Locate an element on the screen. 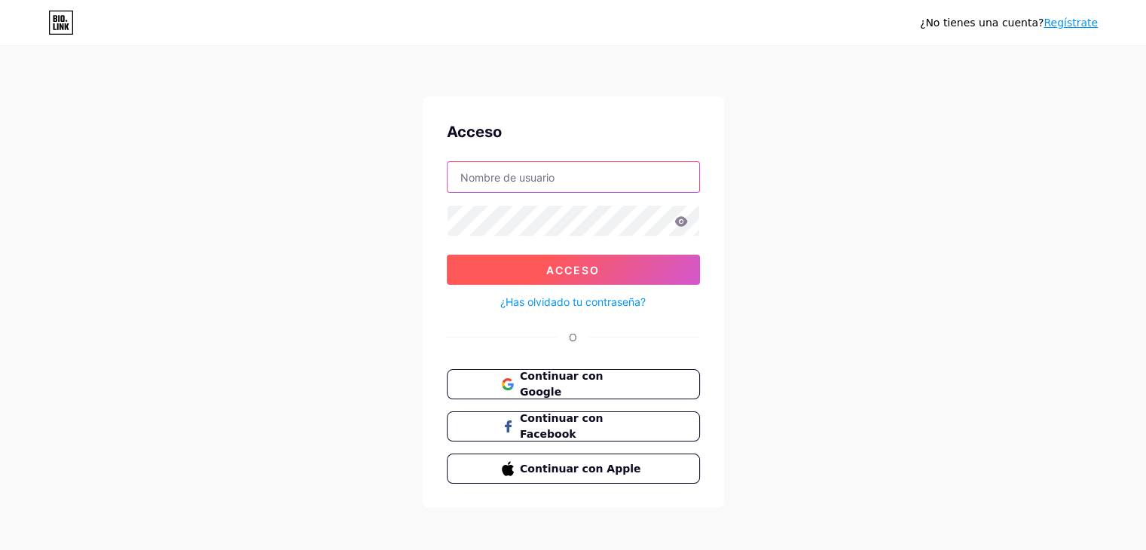 This screenshot has width=1146, height=550. a: Continuar con Facebook is located at coordinates (574, 427).